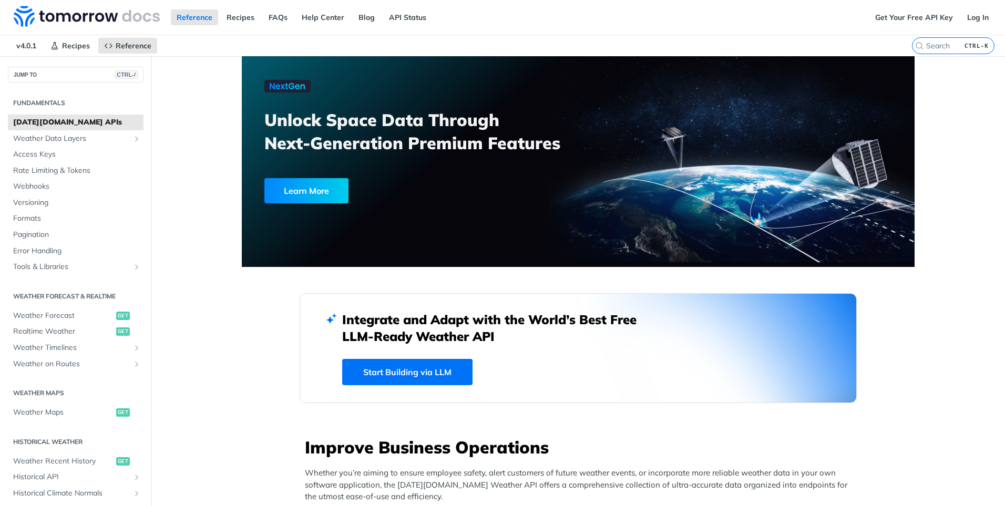 The image size is (1005, 506). What do you see at coordinates (76, 75) in the screenshot?
I see `button: JUMP TOCTRL-/` at bounding box center [76, 75].